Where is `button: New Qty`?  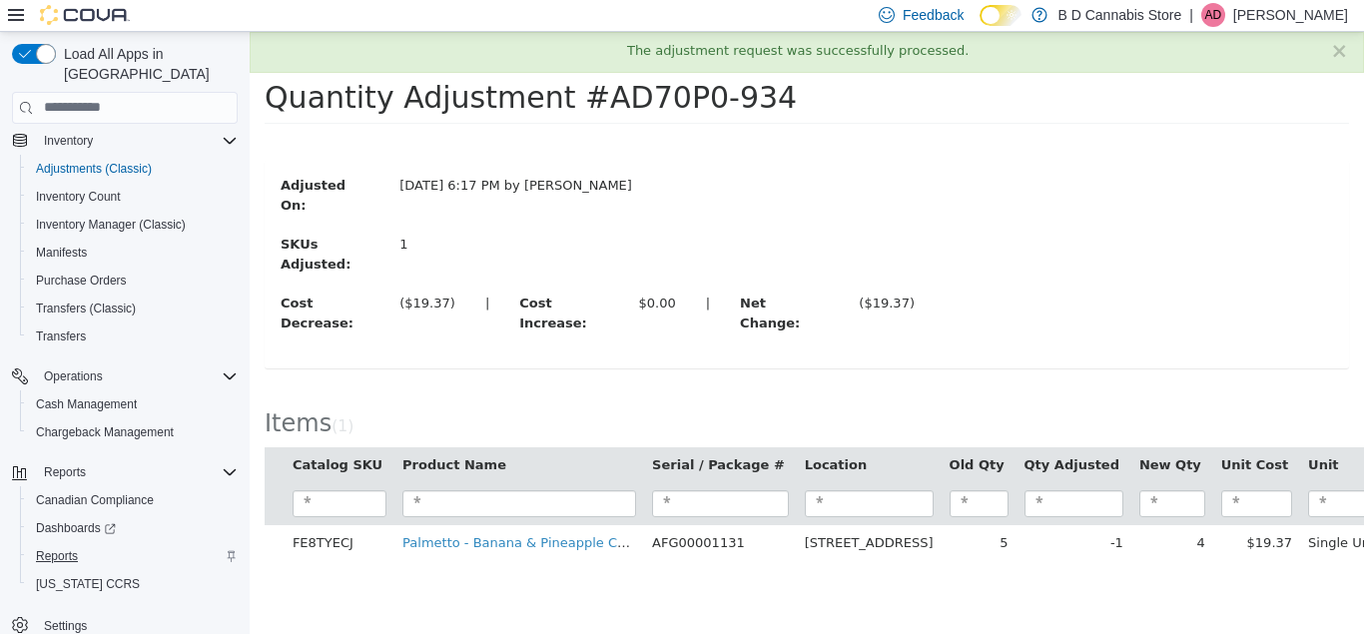 button: New Qty is located at coordinates (923, 434).